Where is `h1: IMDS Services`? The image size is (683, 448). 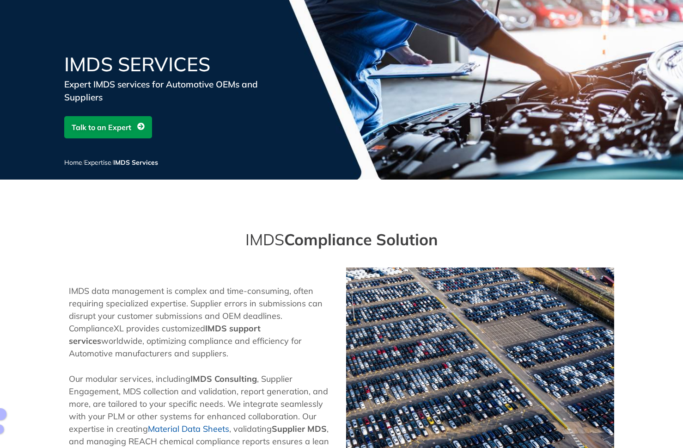
h1: IMDS Services is located at coordinates (175, 64).